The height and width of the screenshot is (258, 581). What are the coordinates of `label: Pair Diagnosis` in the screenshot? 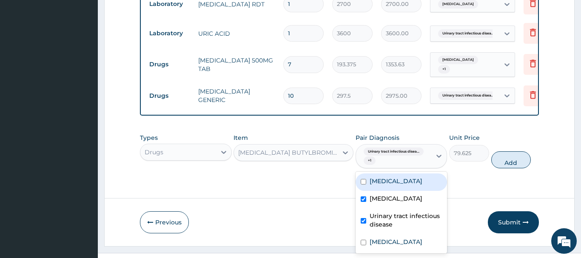 It's located at (377, 138).